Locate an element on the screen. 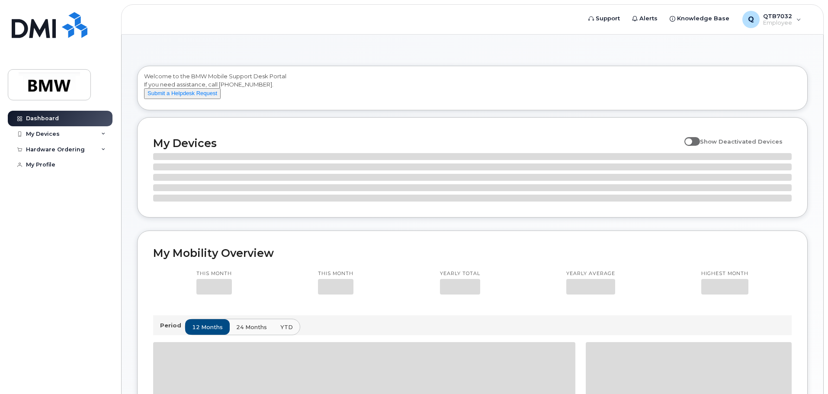 The height and width of the screenshot is (394, 828). span: 24 months is located at coordinates (251, 327).